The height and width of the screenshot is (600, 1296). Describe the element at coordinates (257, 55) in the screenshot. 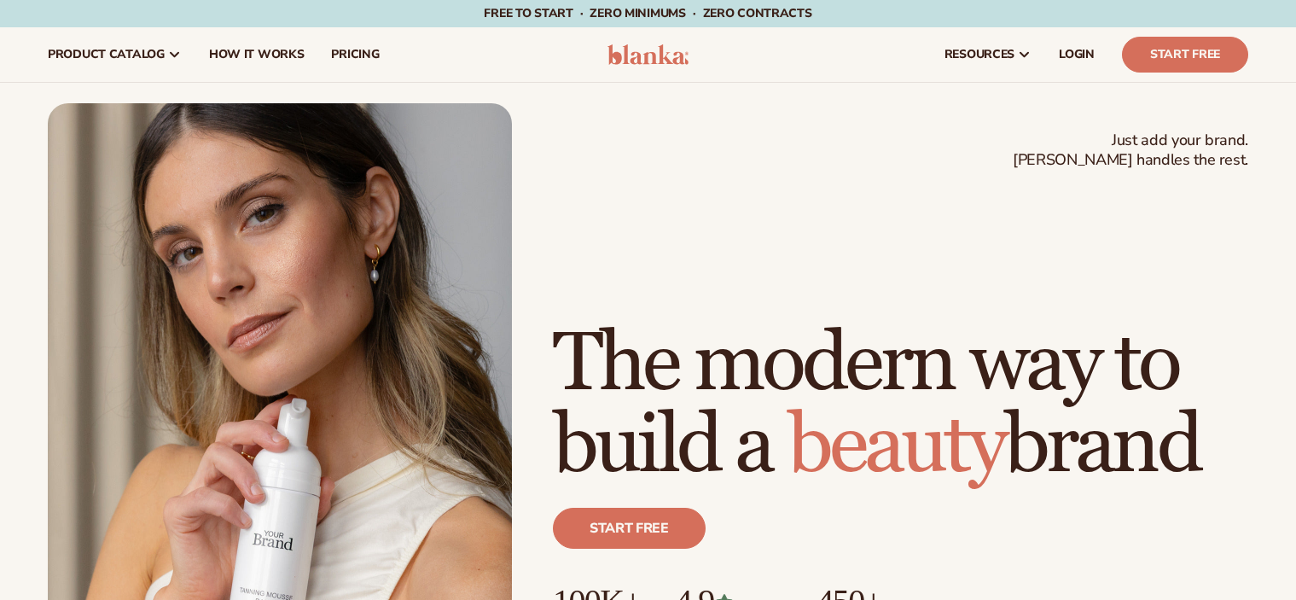

I see `a: How It Works` at that location.